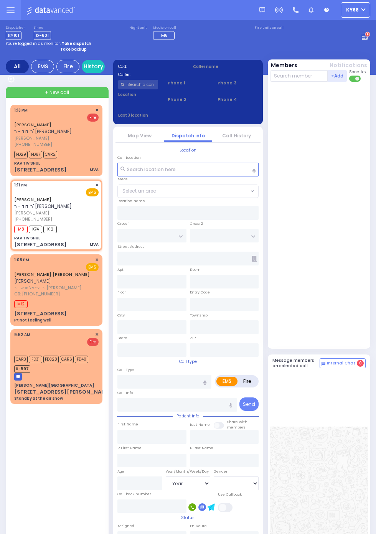  Describe the element at coordinates (262, 10) in the screenshot. I see `img: message.svg` at that location.